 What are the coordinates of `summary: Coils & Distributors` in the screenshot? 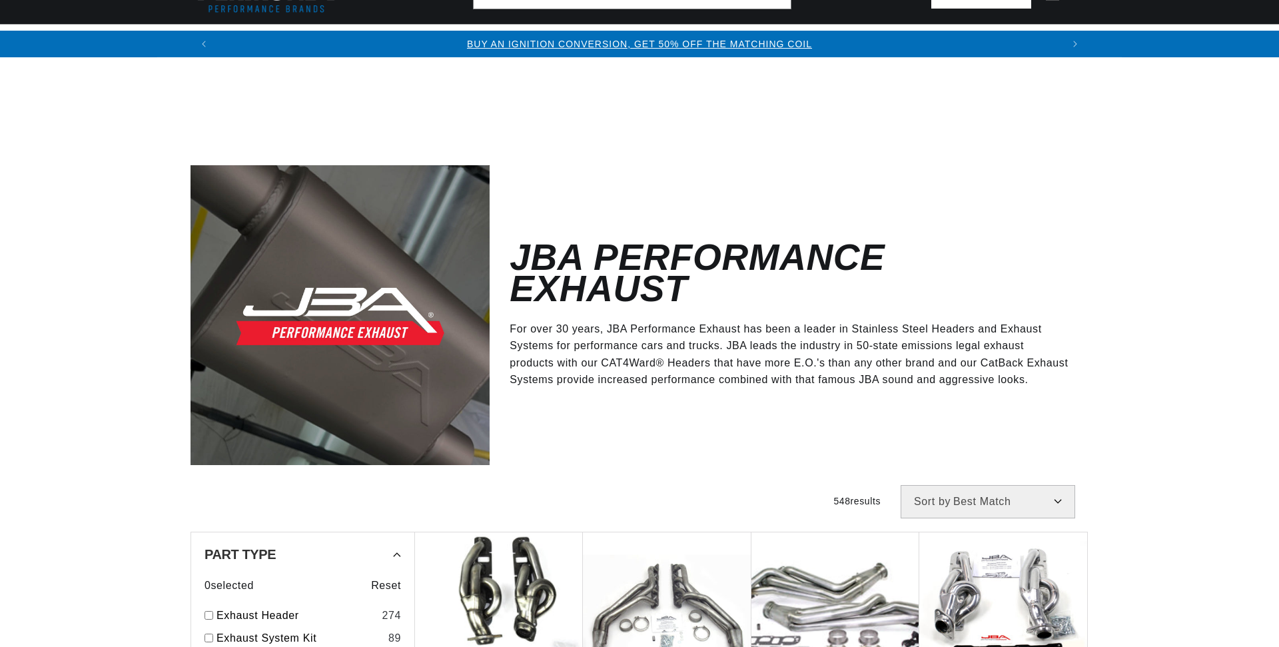 It's located at (408, 40).